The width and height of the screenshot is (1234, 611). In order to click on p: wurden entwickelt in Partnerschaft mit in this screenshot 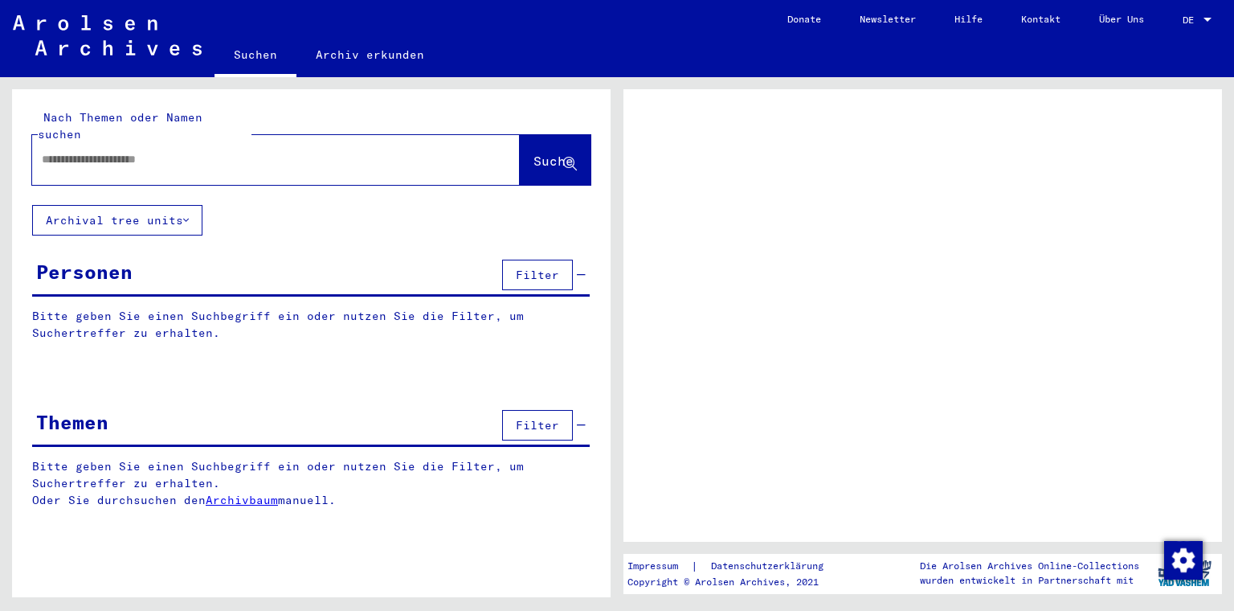, I will do `click(1029, 580)`.